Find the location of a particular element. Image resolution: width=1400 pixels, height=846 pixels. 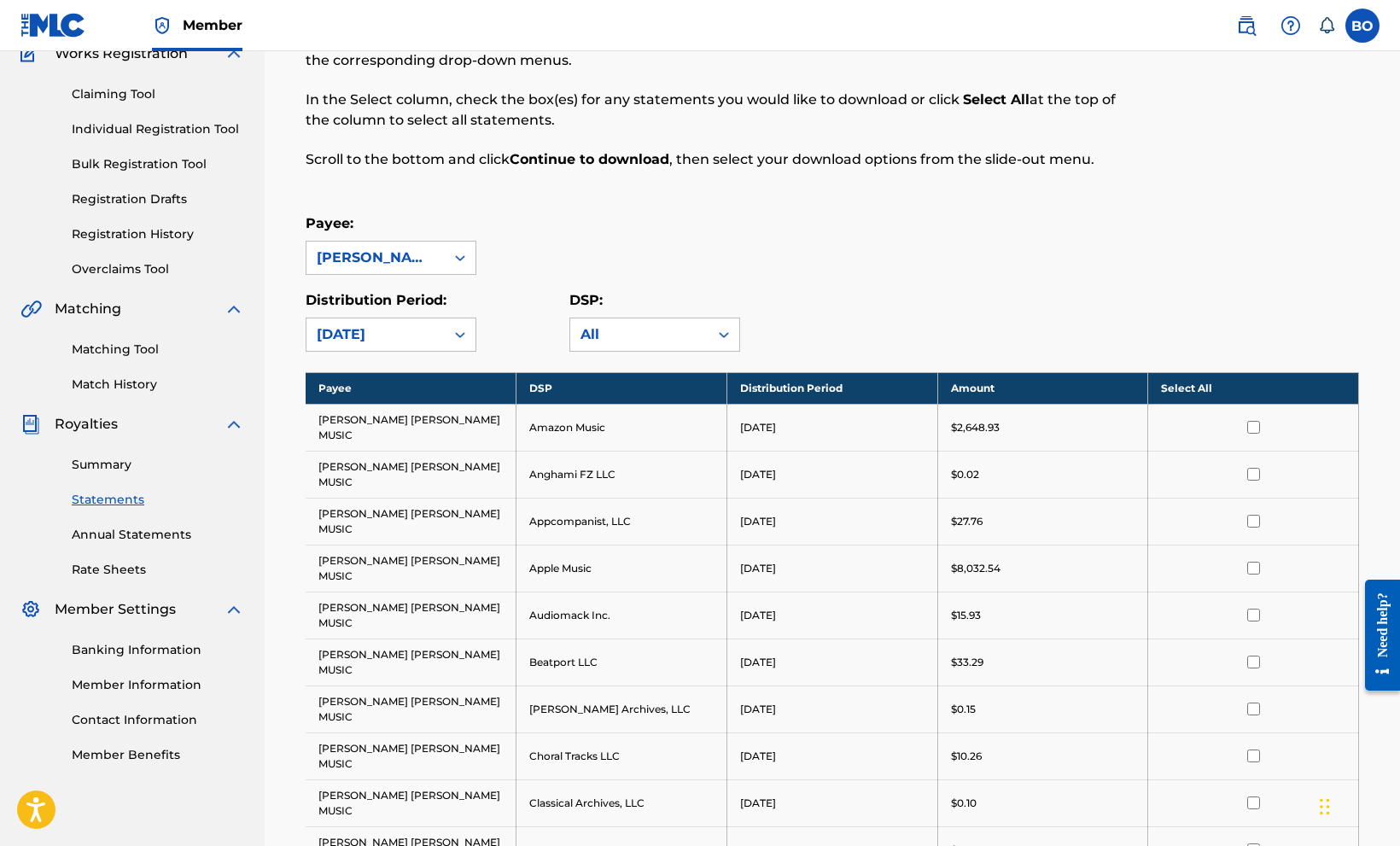

th: Distribution Period is located at coordinates (831, 387).